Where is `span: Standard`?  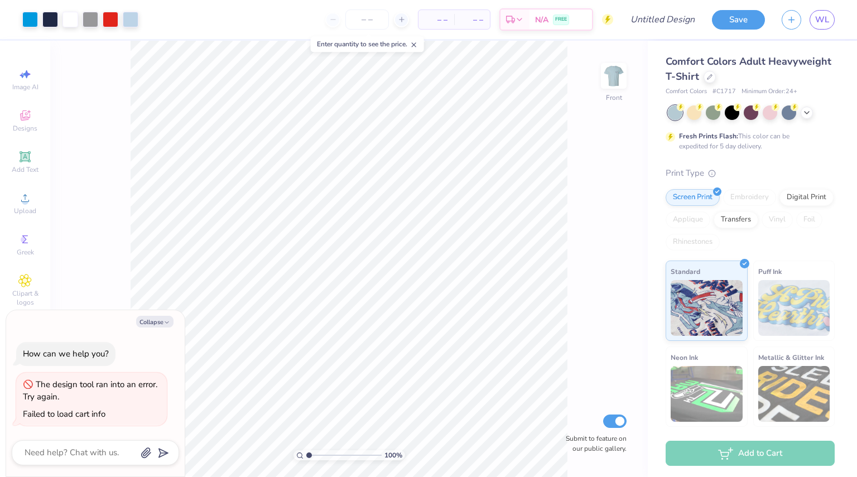 span: Standard is located at coordinates (686, 271).